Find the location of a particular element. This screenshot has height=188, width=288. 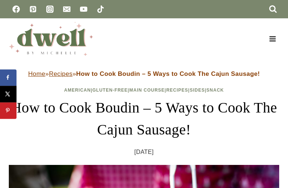

strong: How to Cook Boudin – 5 Ways to Cook The Cajun Sausage! is located at coordinates (168, 74).